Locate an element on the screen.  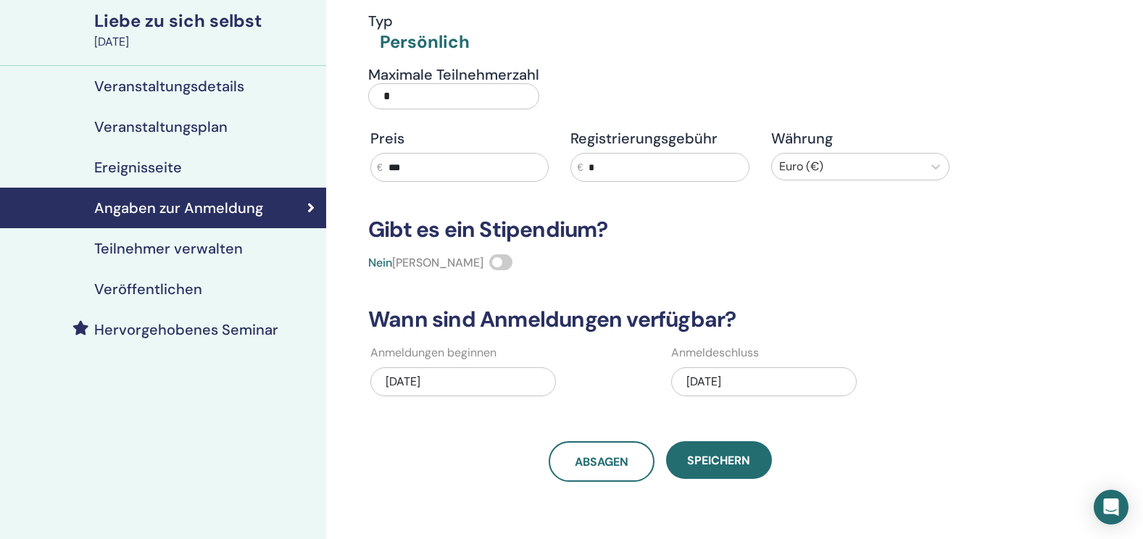
h4: Preis is located at coordinates (460, 138).